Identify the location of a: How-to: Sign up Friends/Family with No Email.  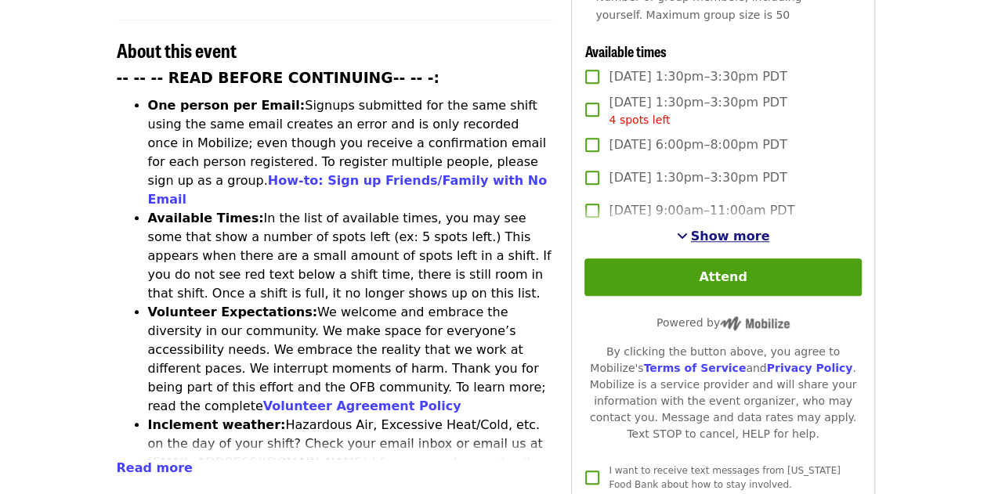
(348, 190).